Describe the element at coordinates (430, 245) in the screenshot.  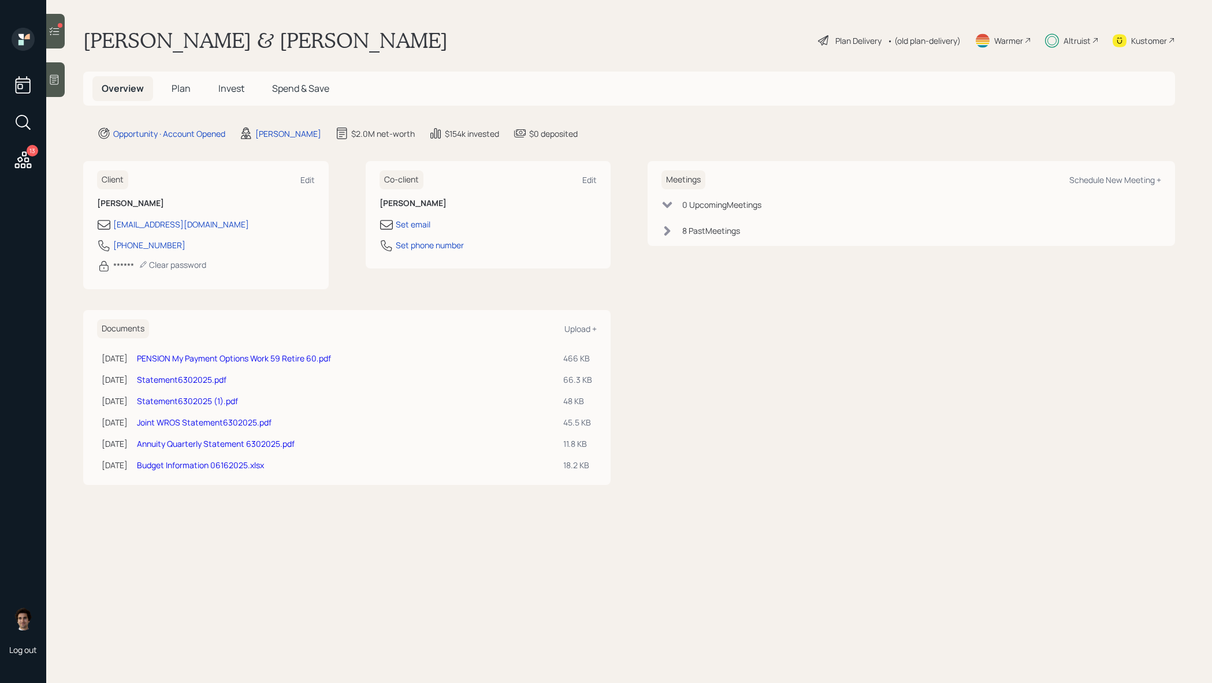
I see `div: Set phone number` at that location.